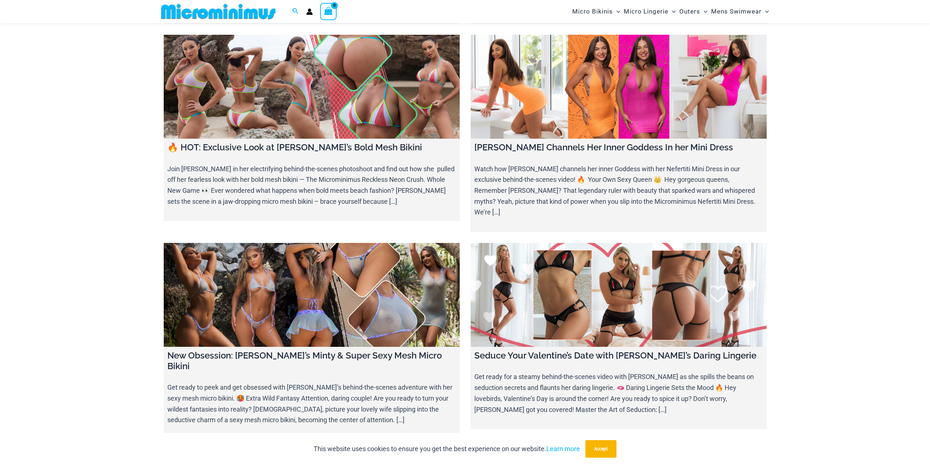 The width and height of the screenshot is (930, 465). What do you see at coordinates (601, 448) in the screenshot?
I see `button: Accept` at bounding box center [601, 448].